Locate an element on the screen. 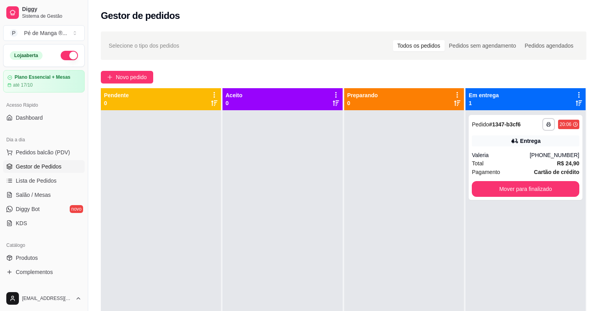 This screenshot has height=311, width=599. span: P is located at coordinates (14, 33).